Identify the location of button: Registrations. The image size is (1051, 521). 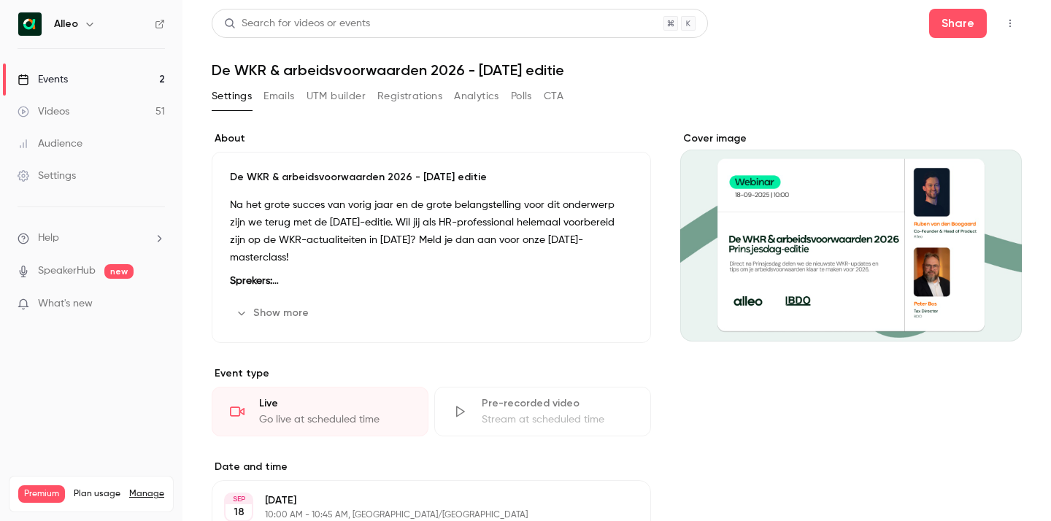
(410, 96).